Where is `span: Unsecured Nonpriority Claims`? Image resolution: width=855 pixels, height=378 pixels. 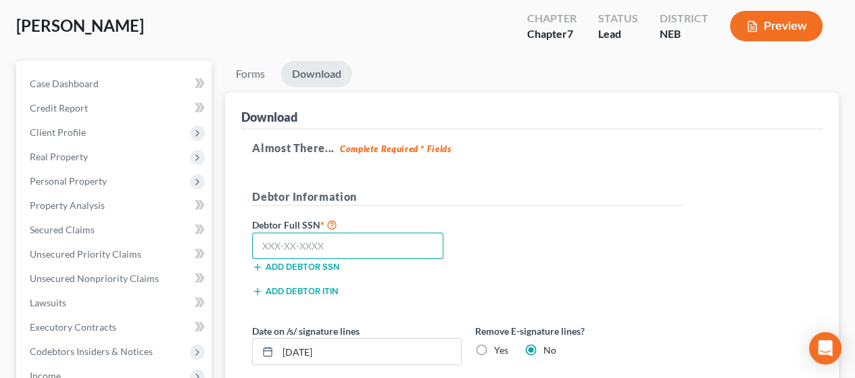
span: Unsecured Nonpriority Claims is located at coordinates (94, 278).